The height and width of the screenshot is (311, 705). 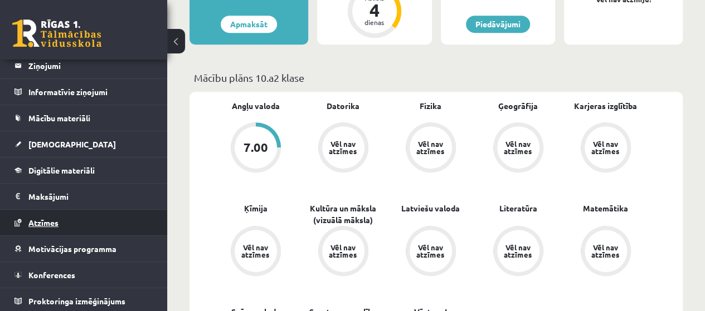 What do you see at coordinates (436, 77) in the screenshot?
I see `p: Mācību plāns 10.a2 klase` at bounding box center [436, 77].